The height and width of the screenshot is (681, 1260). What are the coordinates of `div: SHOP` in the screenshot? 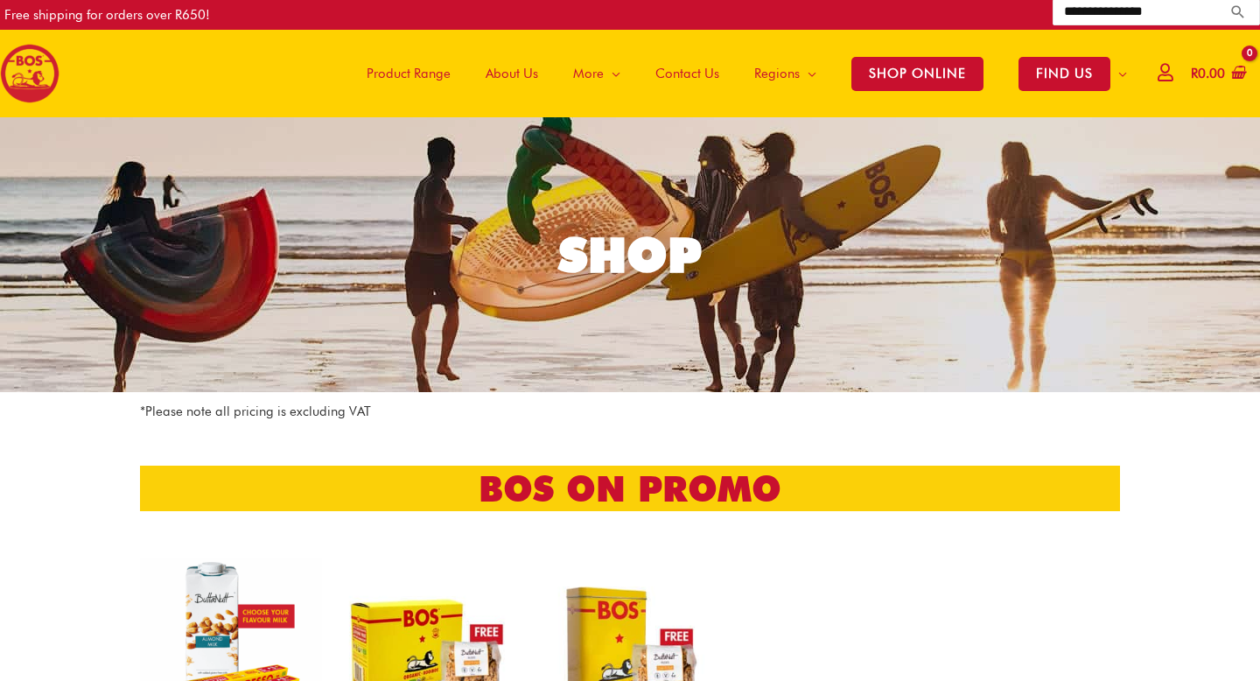 It's located at (630, 255).